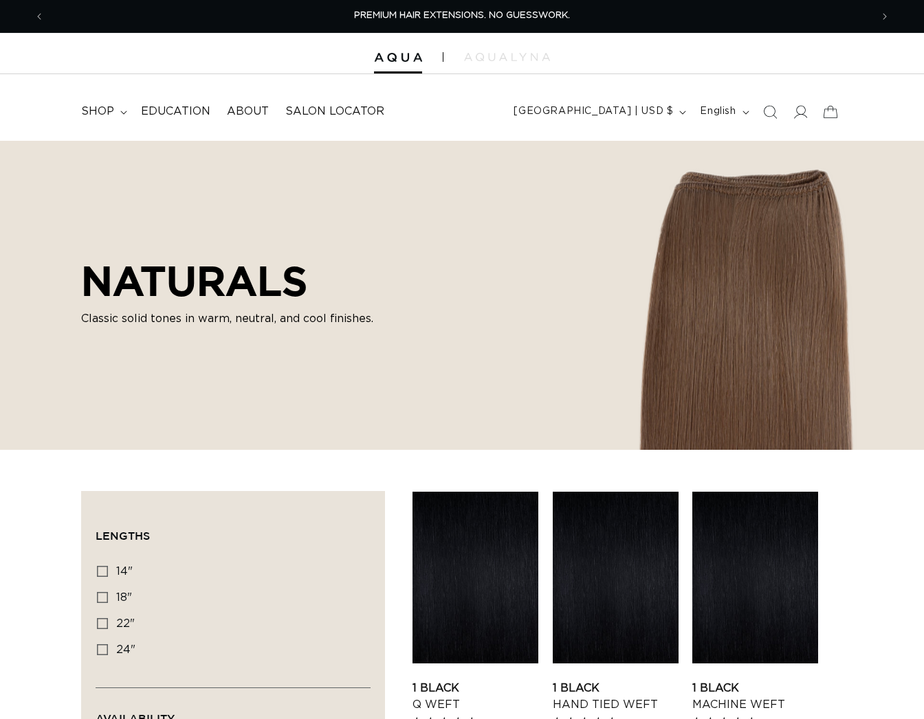 This screenshot has width=924, height=719. Describe the element at coordinates (462, 15) in the screenshot. I see `span: PREMIUM HAIR EXTENSIONS. NO GUESSWORK.` at that location.